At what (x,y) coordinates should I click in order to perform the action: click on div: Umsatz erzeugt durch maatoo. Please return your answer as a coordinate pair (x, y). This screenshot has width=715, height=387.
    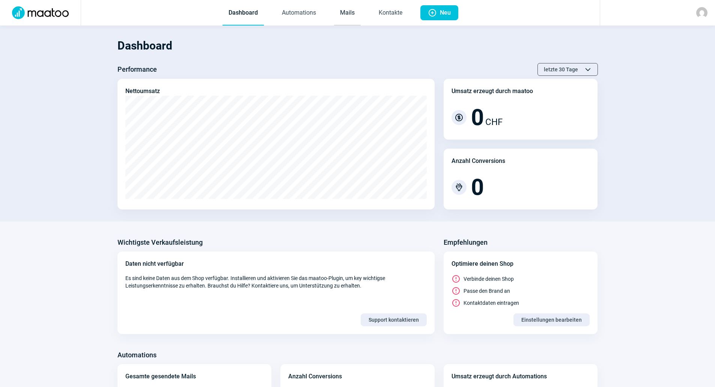
    Looking at the image, I should click on (492, 91).